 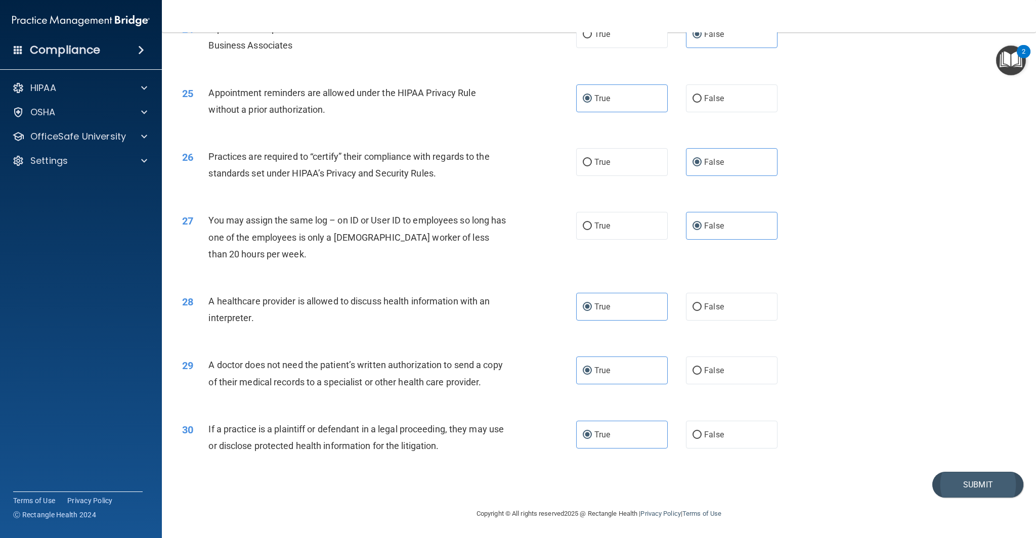 I want to click on span: 28, so click(x=188, y=302).